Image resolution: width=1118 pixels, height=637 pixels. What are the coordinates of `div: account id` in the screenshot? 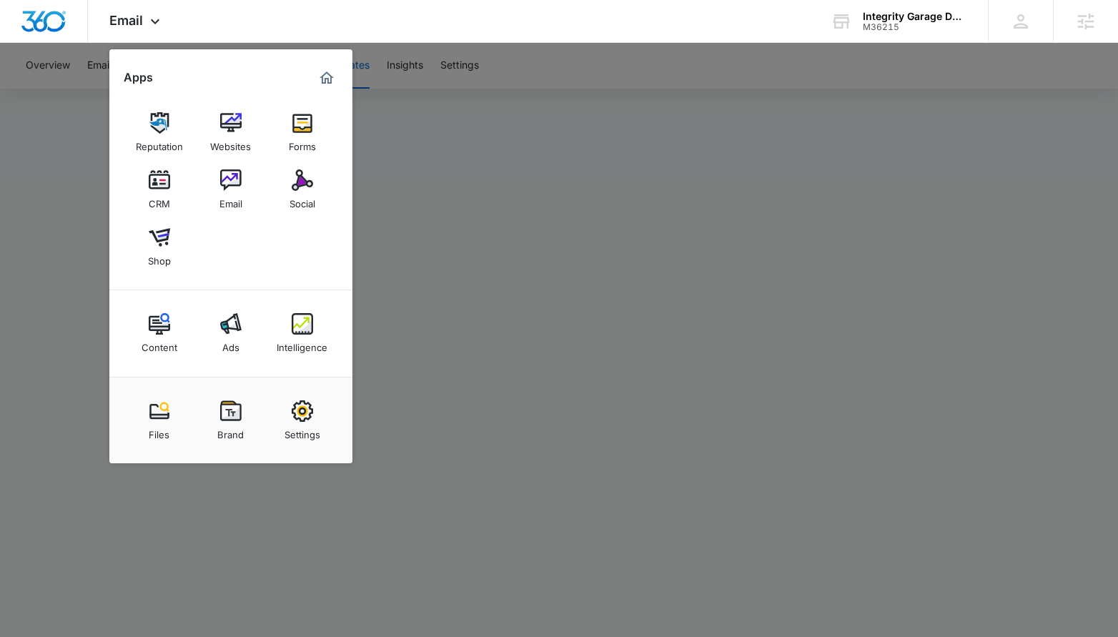 It's located at (915, 27).